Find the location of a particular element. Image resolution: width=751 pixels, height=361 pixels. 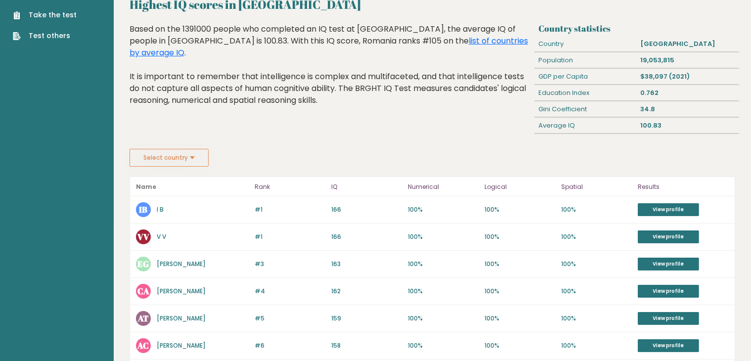

p: #4 is located at coordinates (290, 291).